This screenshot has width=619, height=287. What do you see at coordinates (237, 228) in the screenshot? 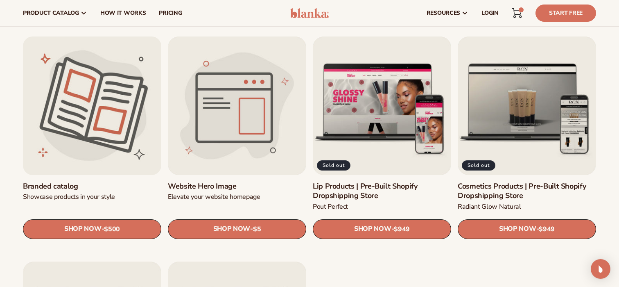
I see `a: SHOP NOW- $5` at bounding box center [237, 228].